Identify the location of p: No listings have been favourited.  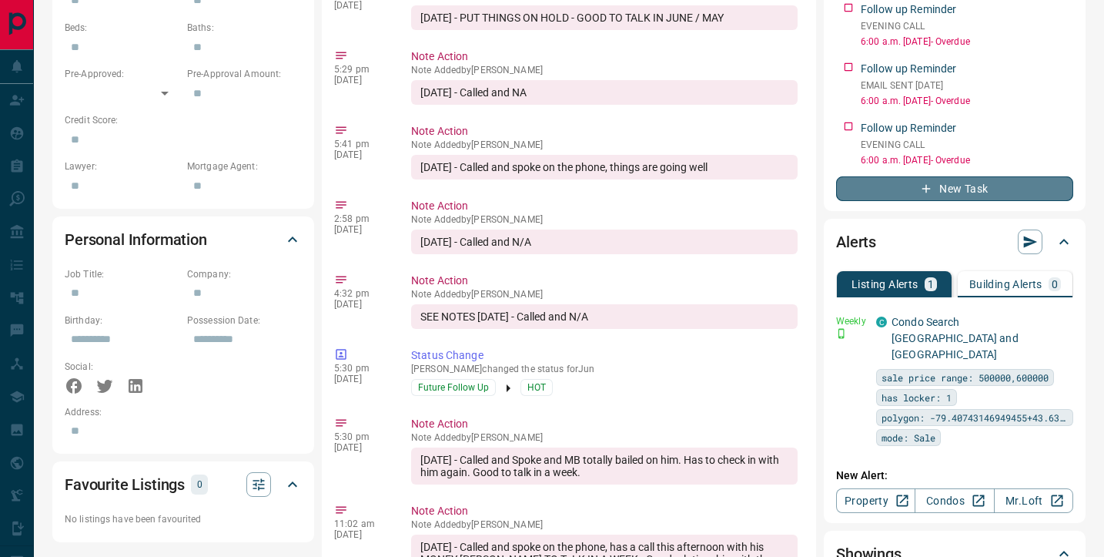
(183, 519).